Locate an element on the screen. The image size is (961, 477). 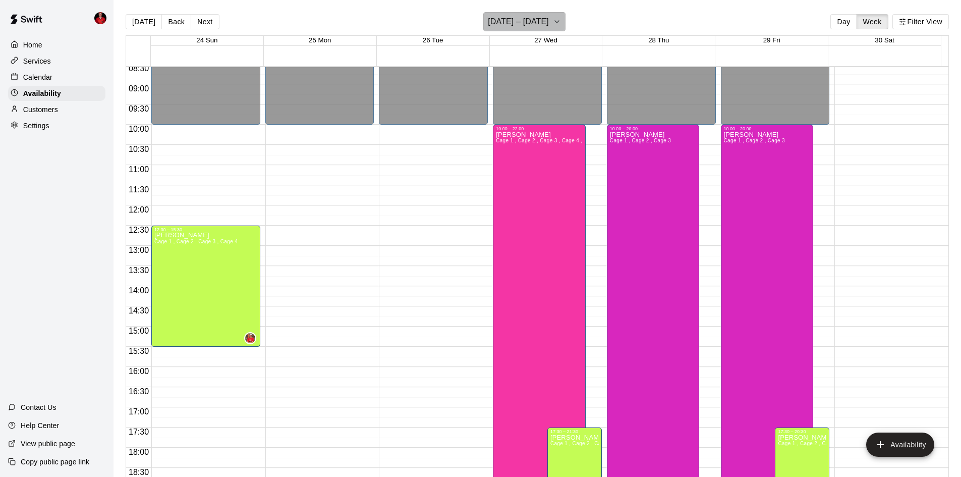
a: Services is located at coordinates (57, 61).